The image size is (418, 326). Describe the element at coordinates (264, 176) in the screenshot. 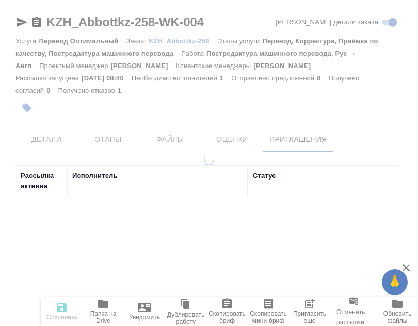

I see `div: Статус` at that location.